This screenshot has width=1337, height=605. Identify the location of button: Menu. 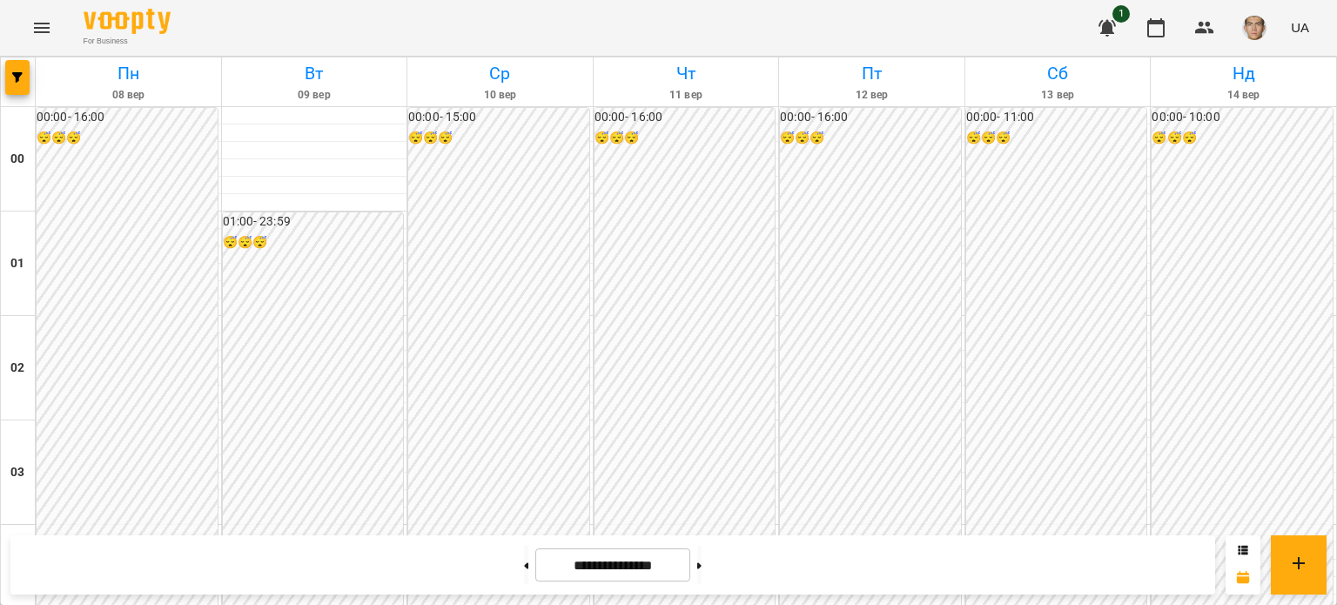
(42, 28).